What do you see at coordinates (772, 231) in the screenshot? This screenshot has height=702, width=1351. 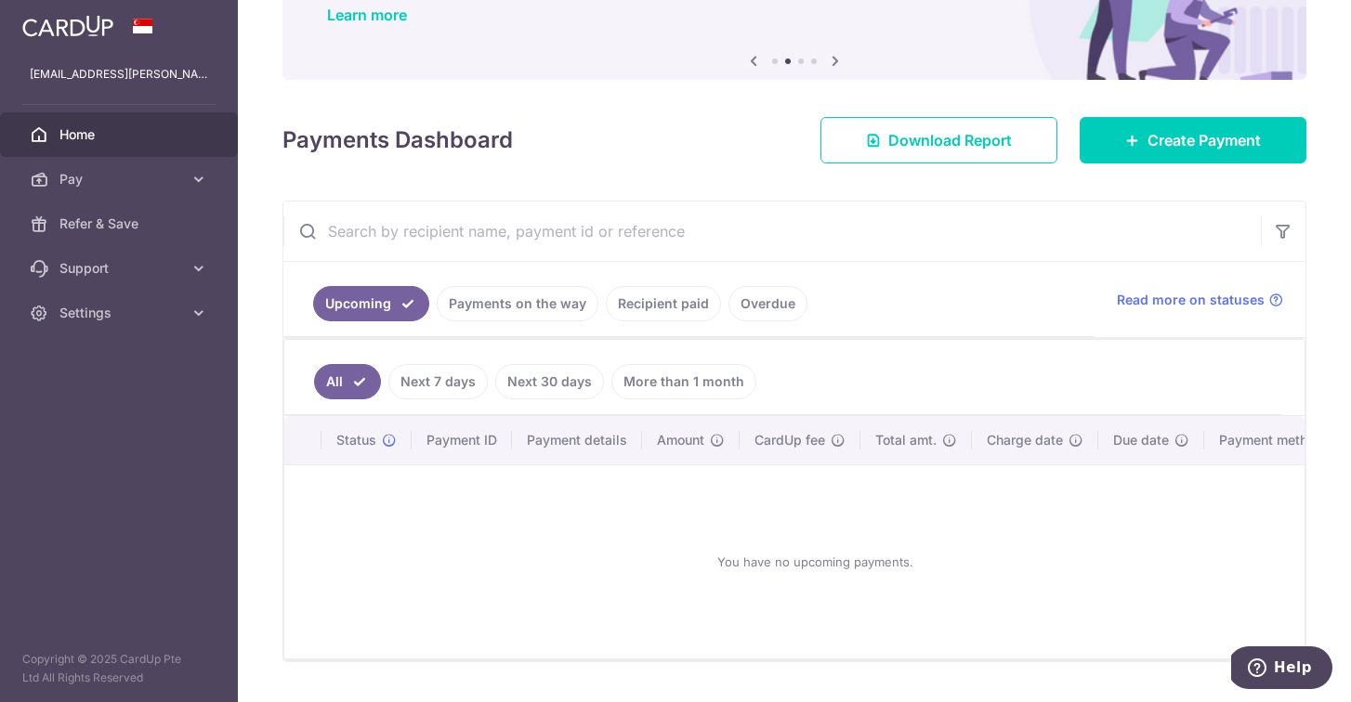 I see `input: Search by recipient name, payment id or reference` at bounding box center [772, 231].